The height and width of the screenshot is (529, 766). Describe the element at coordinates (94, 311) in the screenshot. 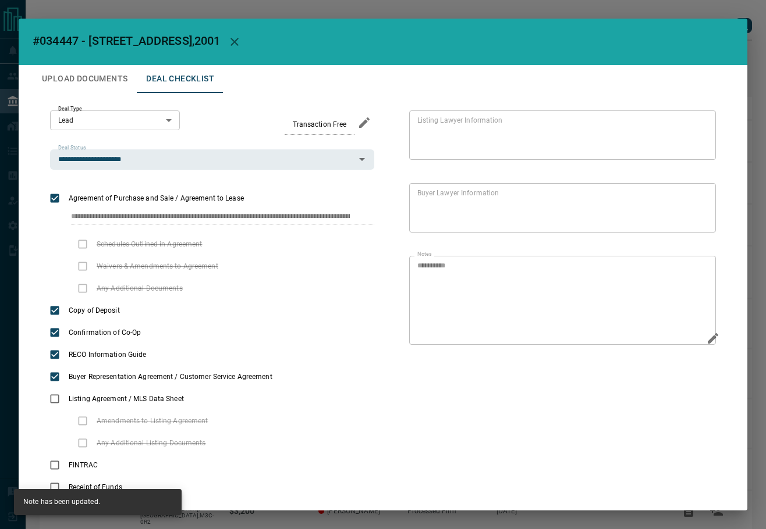

I see `span: Copy of Deposit` at that location.